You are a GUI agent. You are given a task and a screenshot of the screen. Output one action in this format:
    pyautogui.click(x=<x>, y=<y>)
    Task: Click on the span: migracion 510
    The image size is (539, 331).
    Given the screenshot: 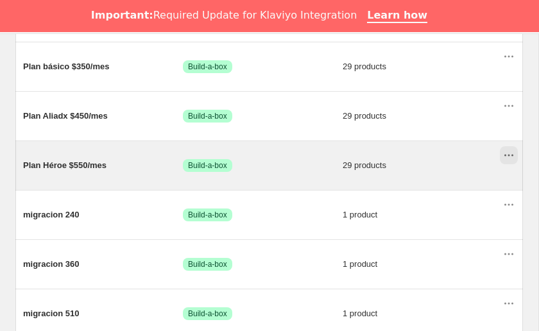 What is the action you would take?
    pyautogui.click(x=103, y=314)
    